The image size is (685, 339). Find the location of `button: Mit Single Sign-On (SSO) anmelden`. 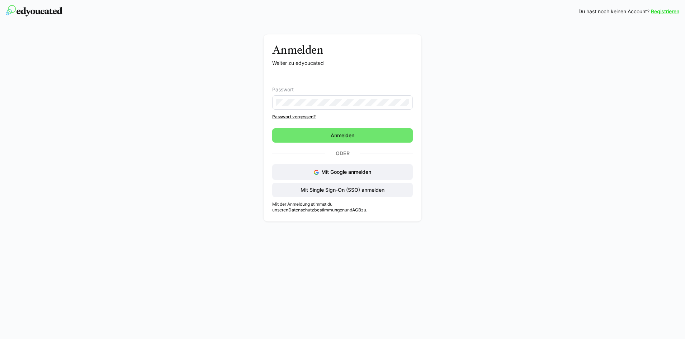

button: Mit Single Sign-On (SSO) anmelden is located at coordinates (342, 190).